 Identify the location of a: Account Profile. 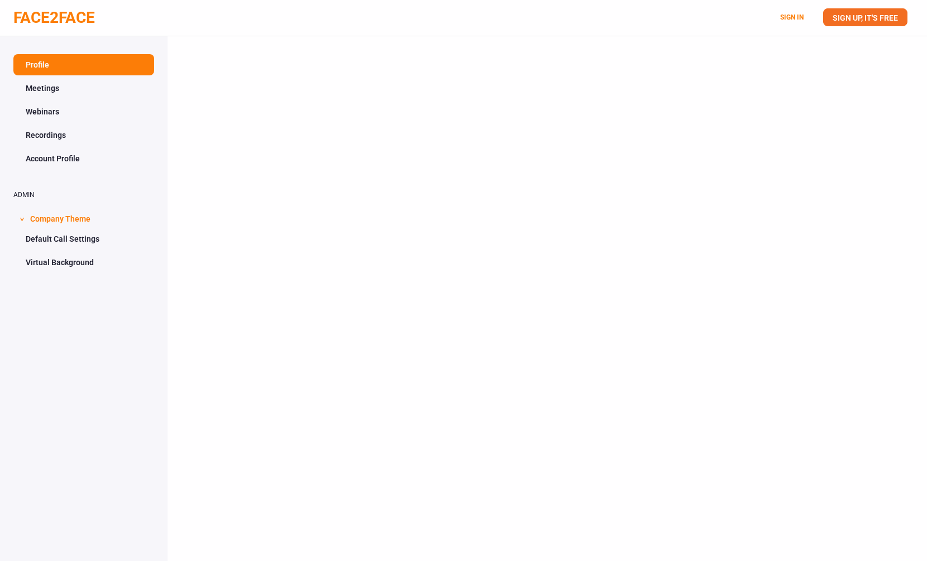
(84, 159).